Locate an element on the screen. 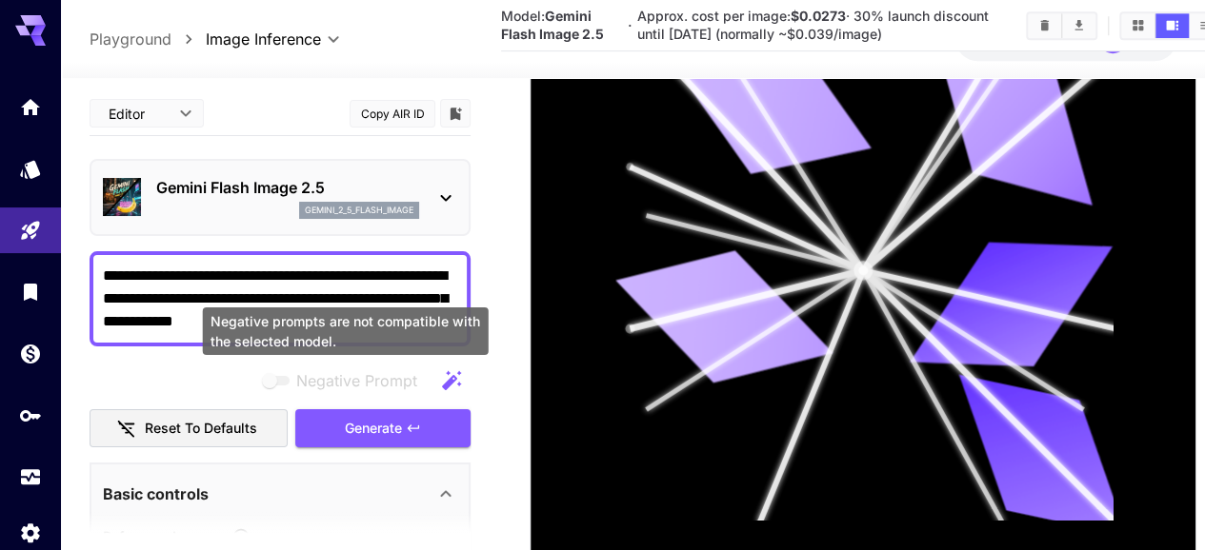 This screenshot has height=550, width=1205. div: Gemini Flash Image 2.5gemini_2_5_flash_image is located at coordinates (280, 197).